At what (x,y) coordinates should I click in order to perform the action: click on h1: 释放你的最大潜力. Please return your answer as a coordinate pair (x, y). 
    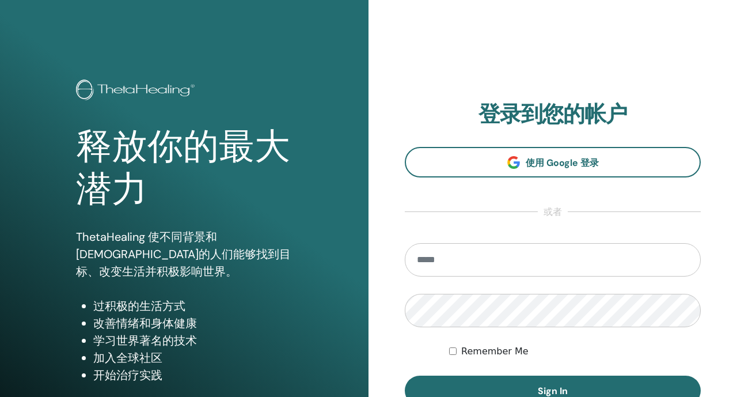
    Looking at the image, I should click on (184, 168).